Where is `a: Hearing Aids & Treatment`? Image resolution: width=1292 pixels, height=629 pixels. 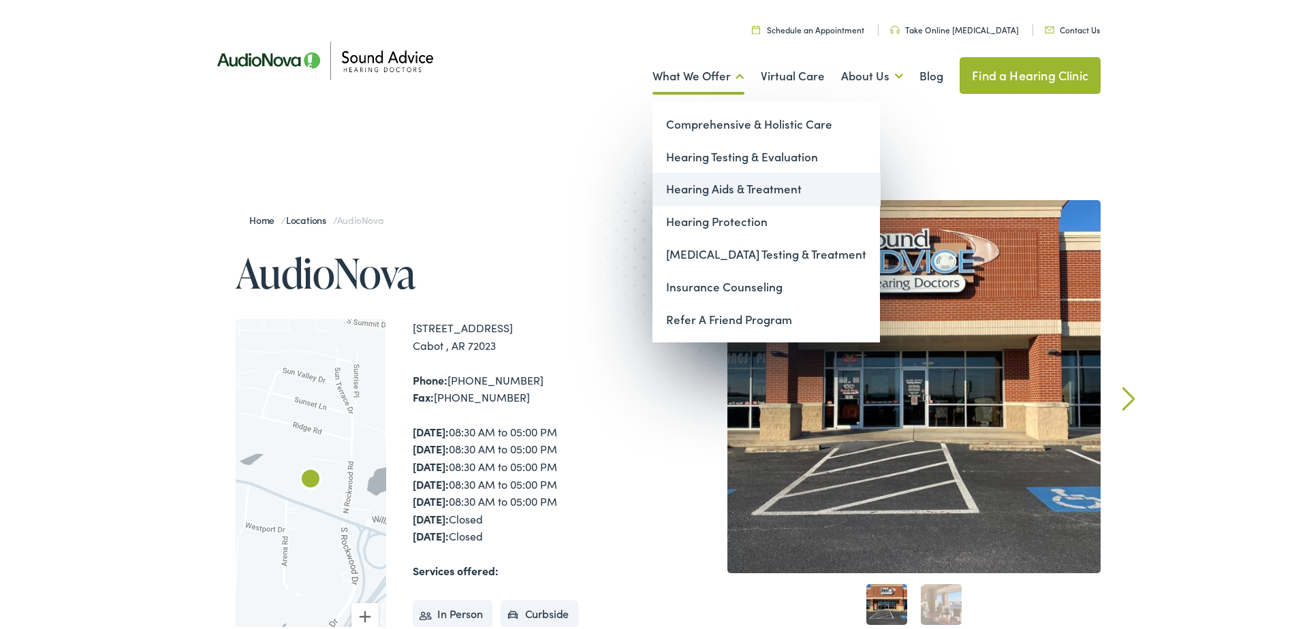 a: Hearing Aids & Treatment is located at coordinates (766, 187).